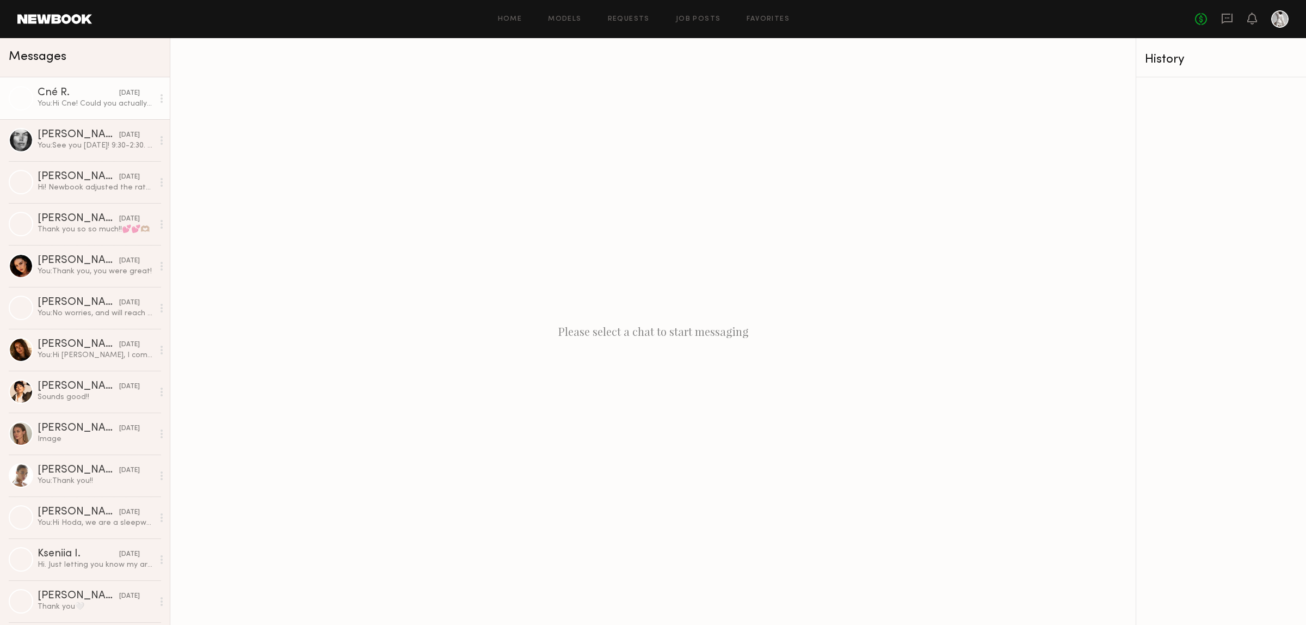 This screenshot has width=1306, height=625. Describe the element at coordinates (510, 19) in the screenshot. I see `a: Home` at that location.